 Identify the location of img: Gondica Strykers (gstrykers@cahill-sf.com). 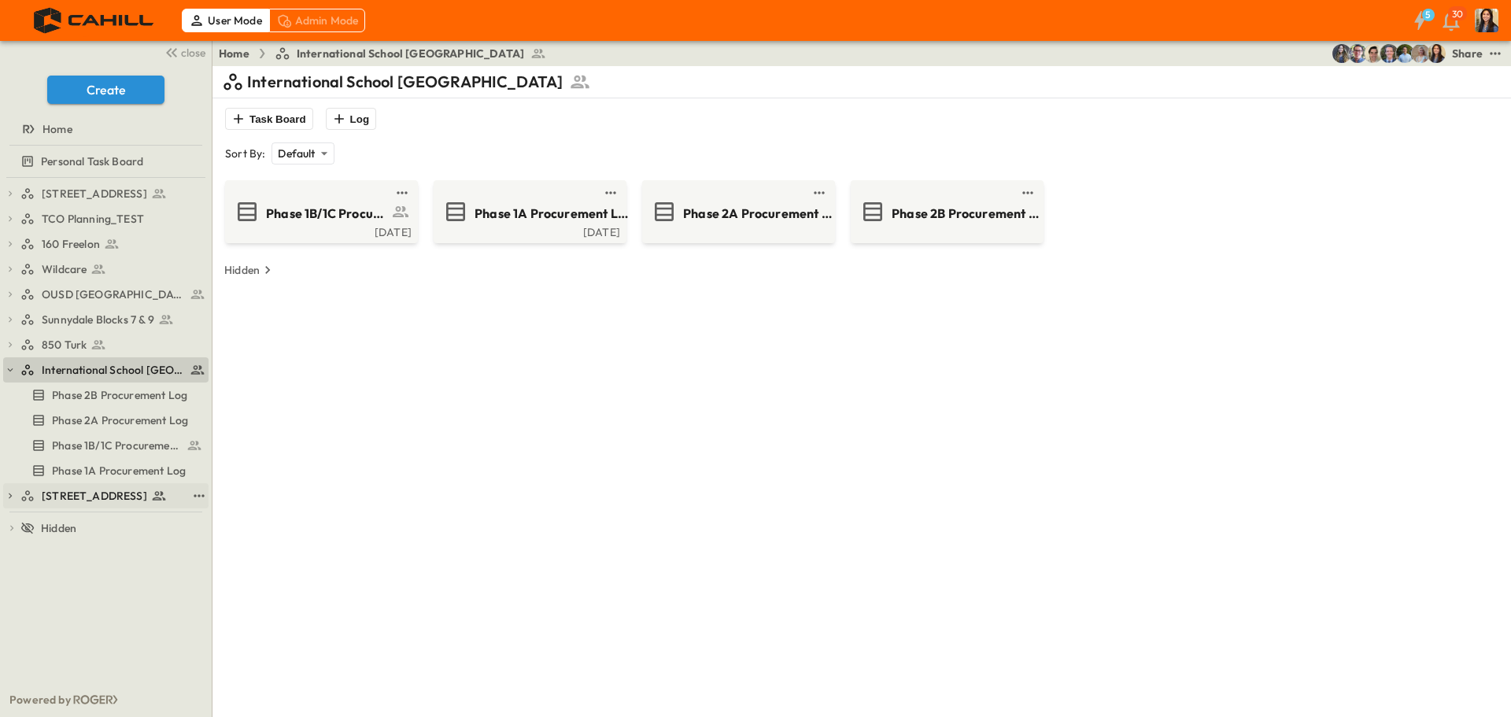
(1421, 54).